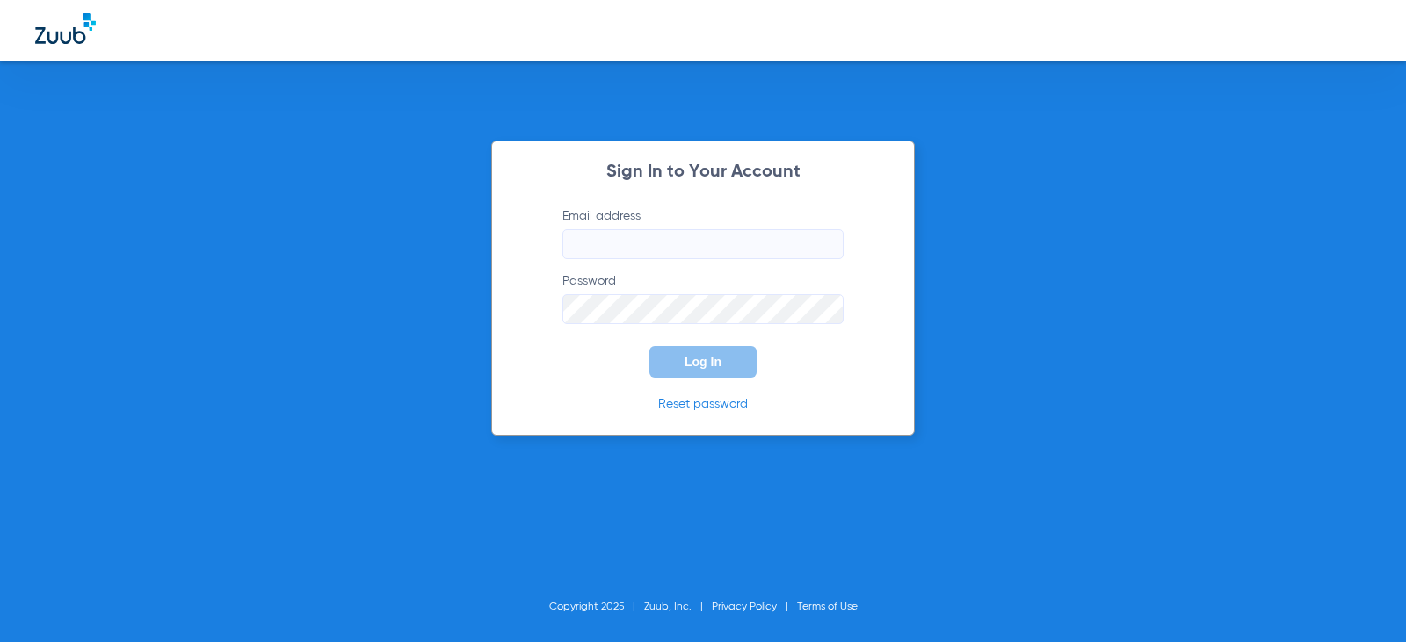 Image resolution: width=1406 pixels, height=642 pixels. I want to click on input: Password, so click(703, 309).